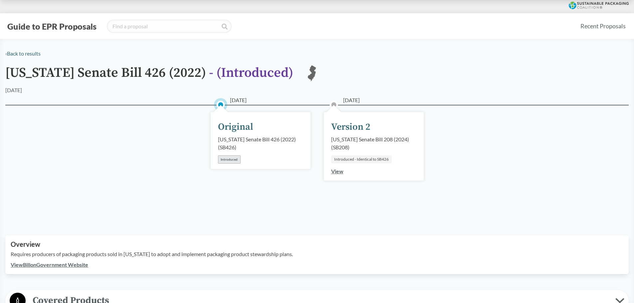 The image size is (634, 303). Describe the element at coordinates (351, 127) in the screenshot. I see `div: Version 2` at that location.